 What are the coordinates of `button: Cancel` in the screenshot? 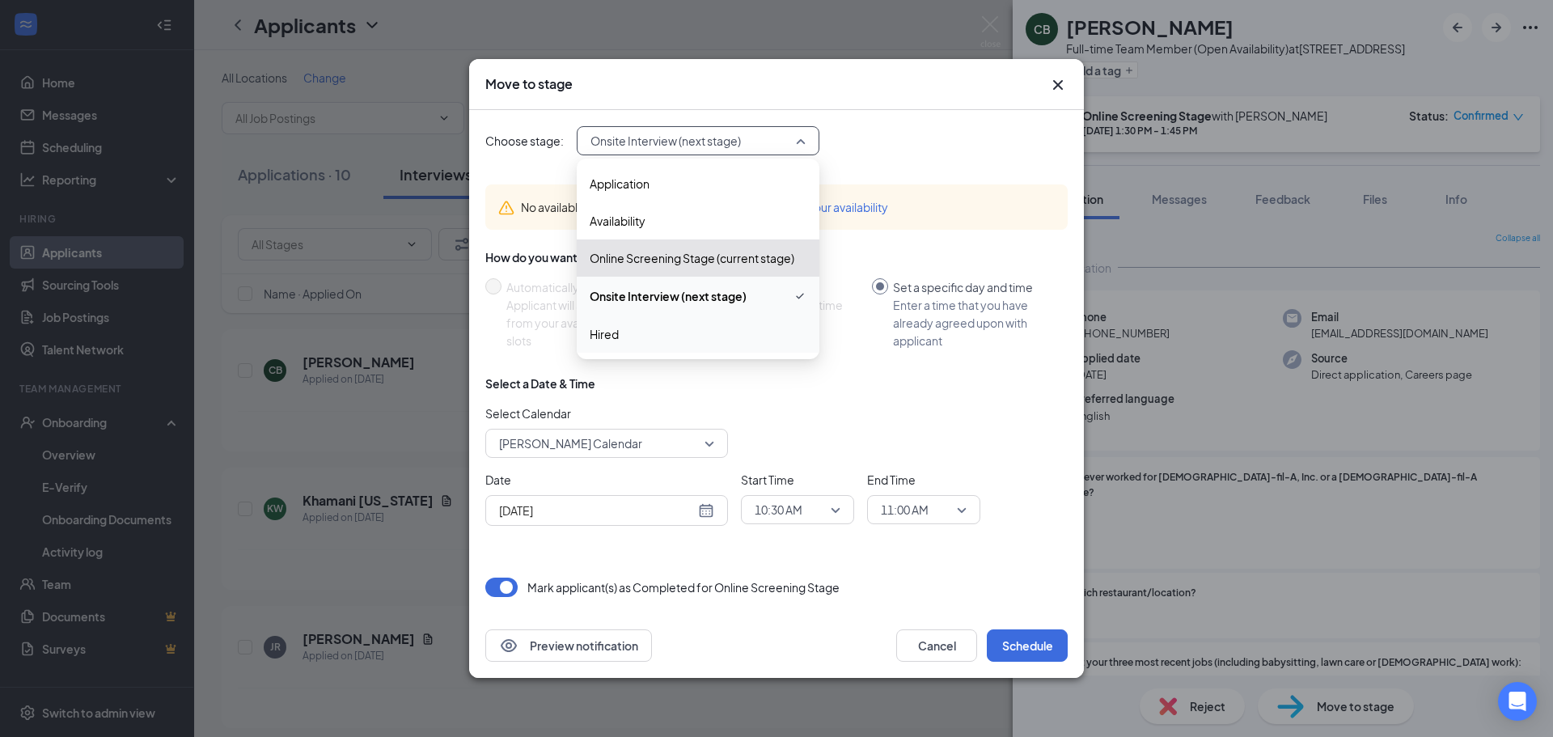 It's located at (937, 646).